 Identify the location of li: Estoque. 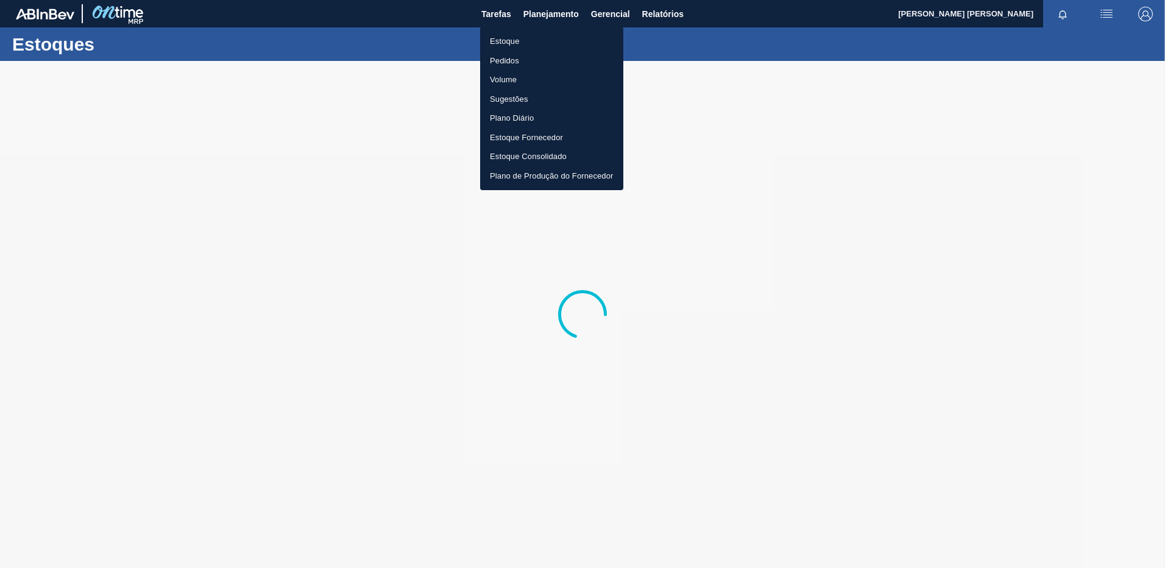
(551, 41).